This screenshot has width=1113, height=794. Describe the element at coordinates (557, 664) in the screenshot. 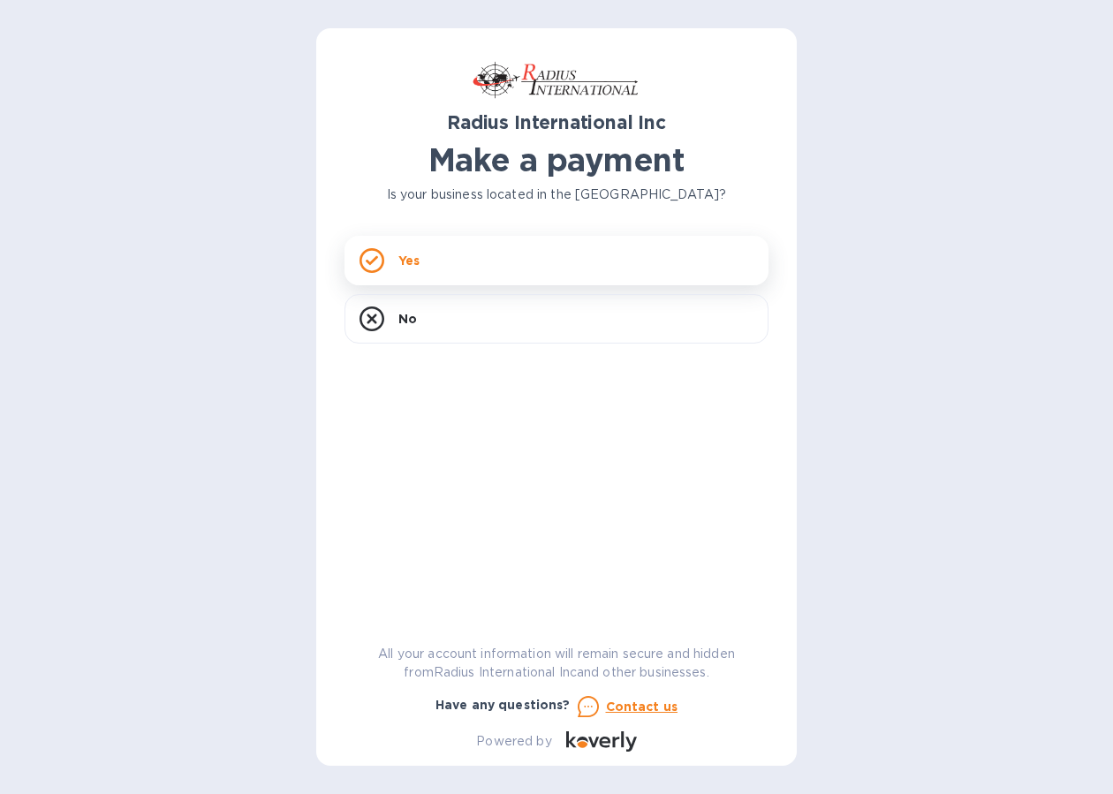

I see `p: All your account information will remain secure and hidden from Radius International Inc and othe...` at that location.